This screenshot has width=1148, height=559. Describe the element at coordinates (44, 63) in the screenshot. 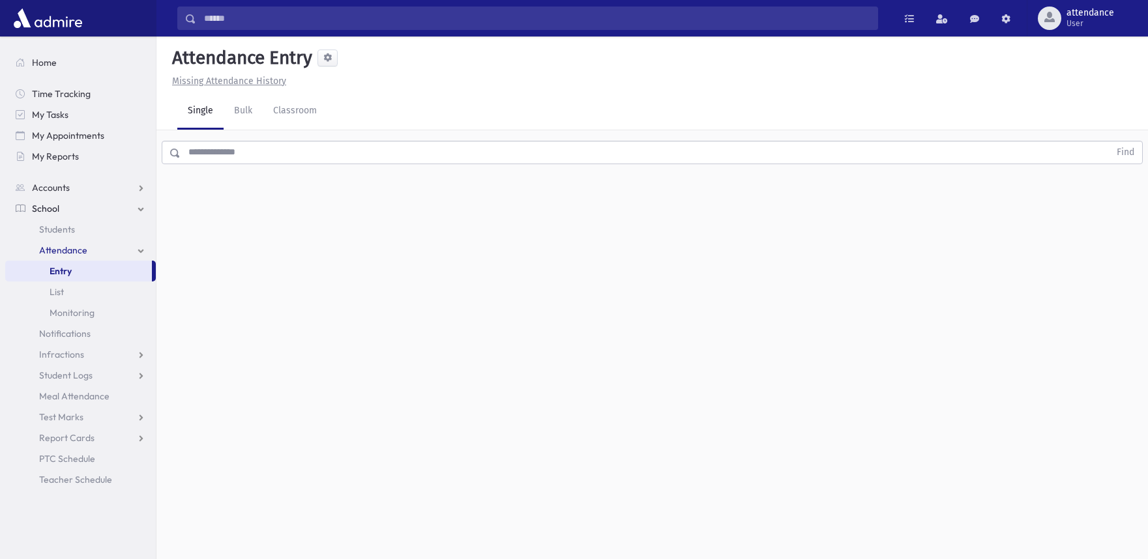

I see `span: Home` at that location.